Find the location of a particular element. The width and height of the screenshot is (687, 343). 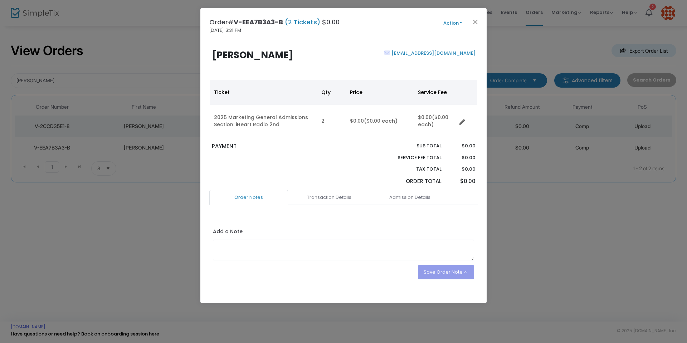

span: V-EEA7B3A3-B is located at coordinates (258, 22).